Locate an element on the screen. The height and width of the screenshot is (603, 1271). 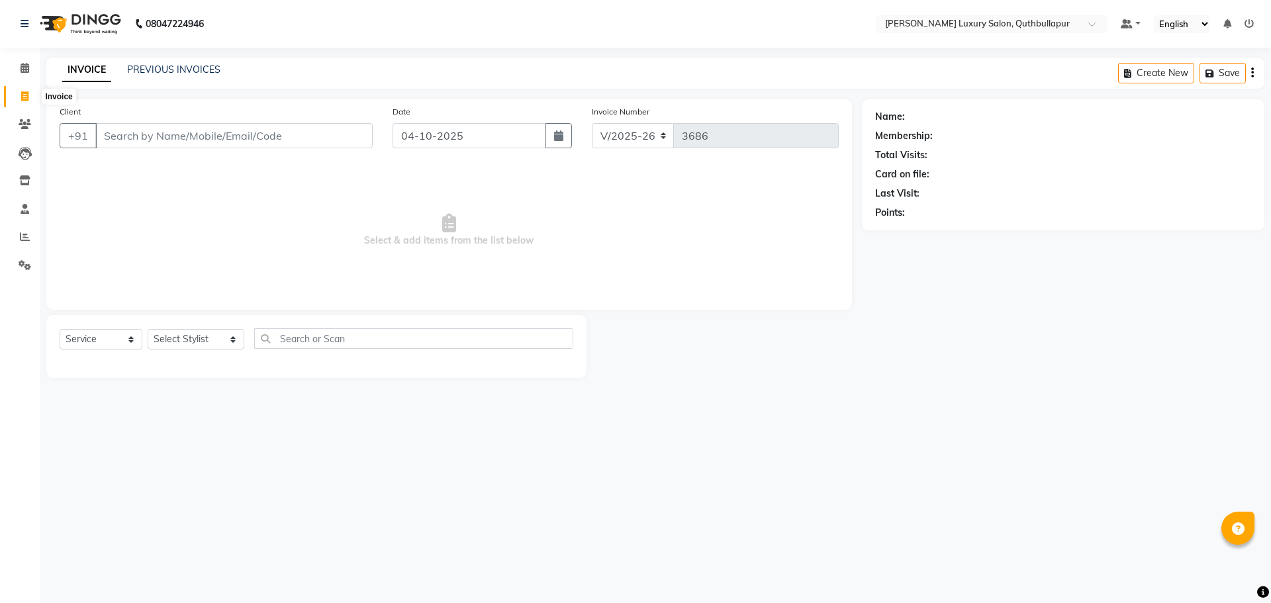
b: 08047224946 is located at coordinates (175, 24).